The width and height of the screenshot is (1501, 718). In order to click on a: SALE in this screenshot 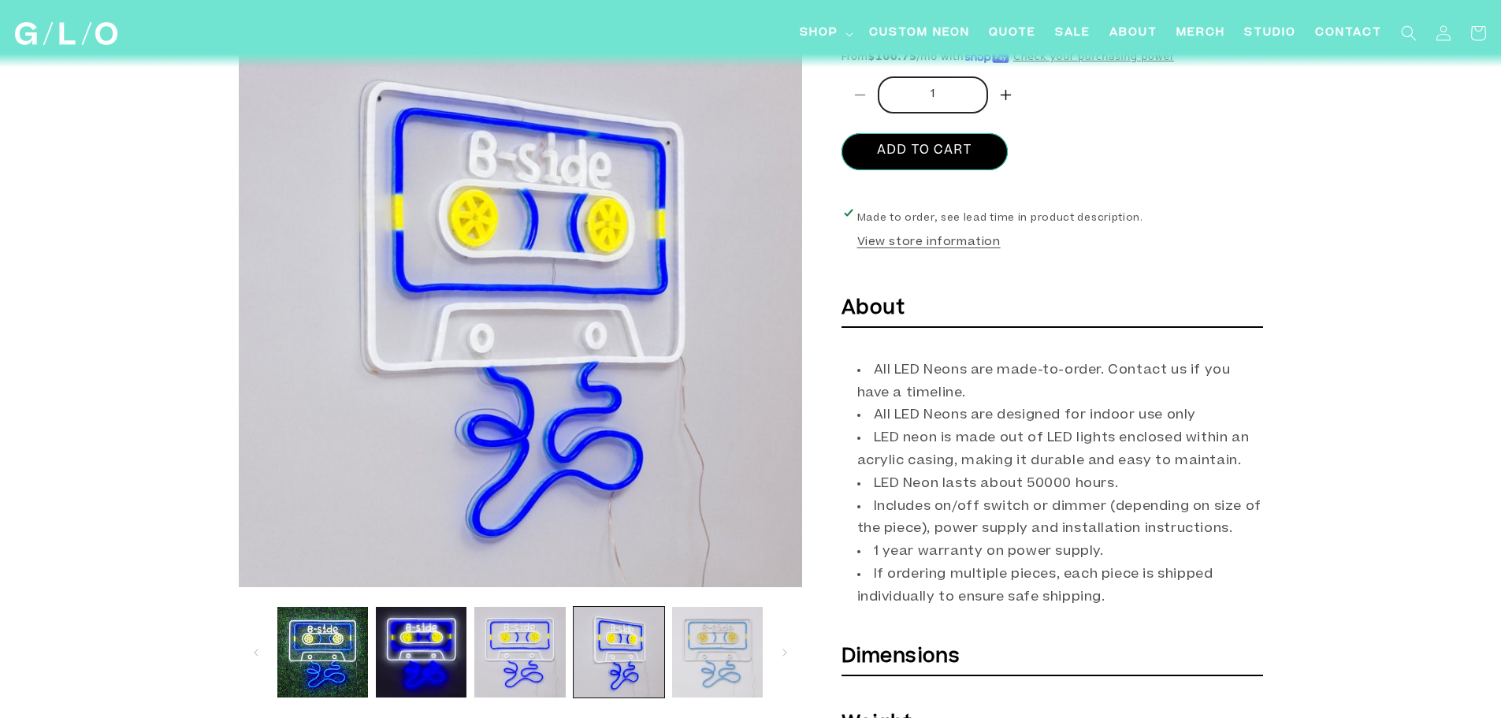, I will do `click(1073, 33)`.